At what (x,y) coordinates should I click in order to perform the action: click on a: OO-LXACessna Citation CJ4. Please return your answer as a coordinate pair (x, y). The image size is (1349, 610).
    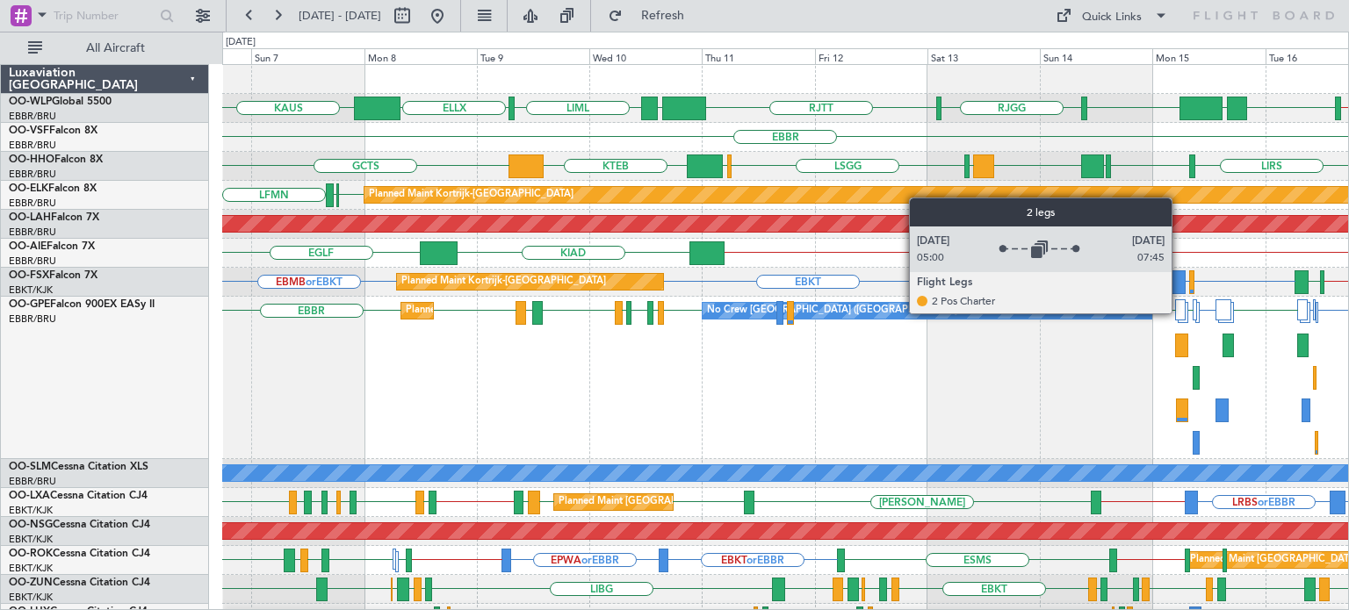
    Looking at the image, I should click on (78, 496).